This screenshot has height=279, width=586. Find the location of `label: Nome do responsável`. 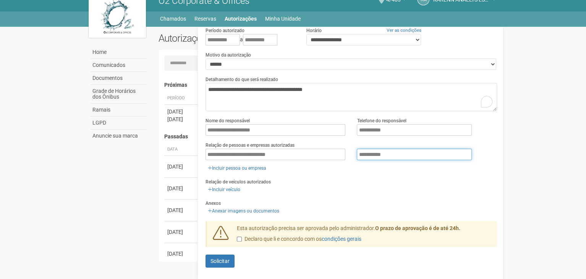

label: Nome do responsável is located at coordinates (228, 121).